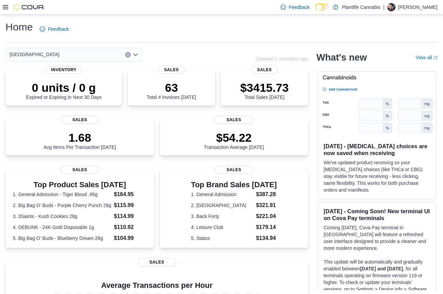  What do you see at coordinates (315, 11) in the screenshot?
I see `span: Dark Mode` at bounding box center [315, 11].